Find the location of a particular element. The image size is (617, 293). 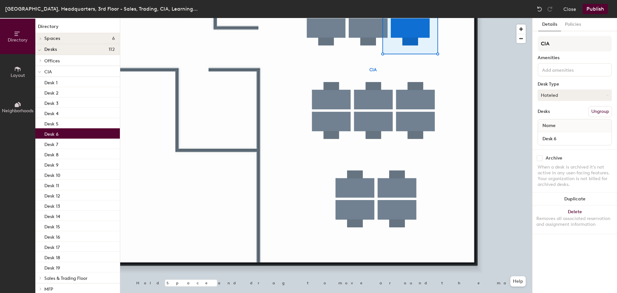

span: Desks is located at coordinates (50, 50).